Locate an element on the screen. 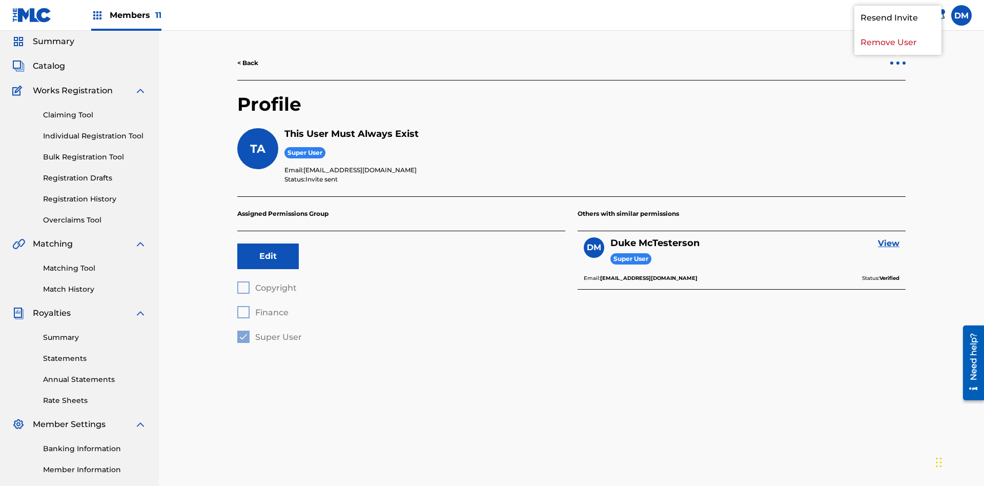 The width and height of the screenshot is (984, 486). div: Need help? is located at coordinates (18, 36).